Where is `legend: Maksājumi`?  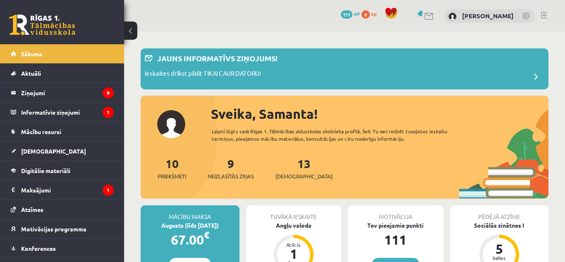
legend: Maksājumi is located at coordinates (67, 190).